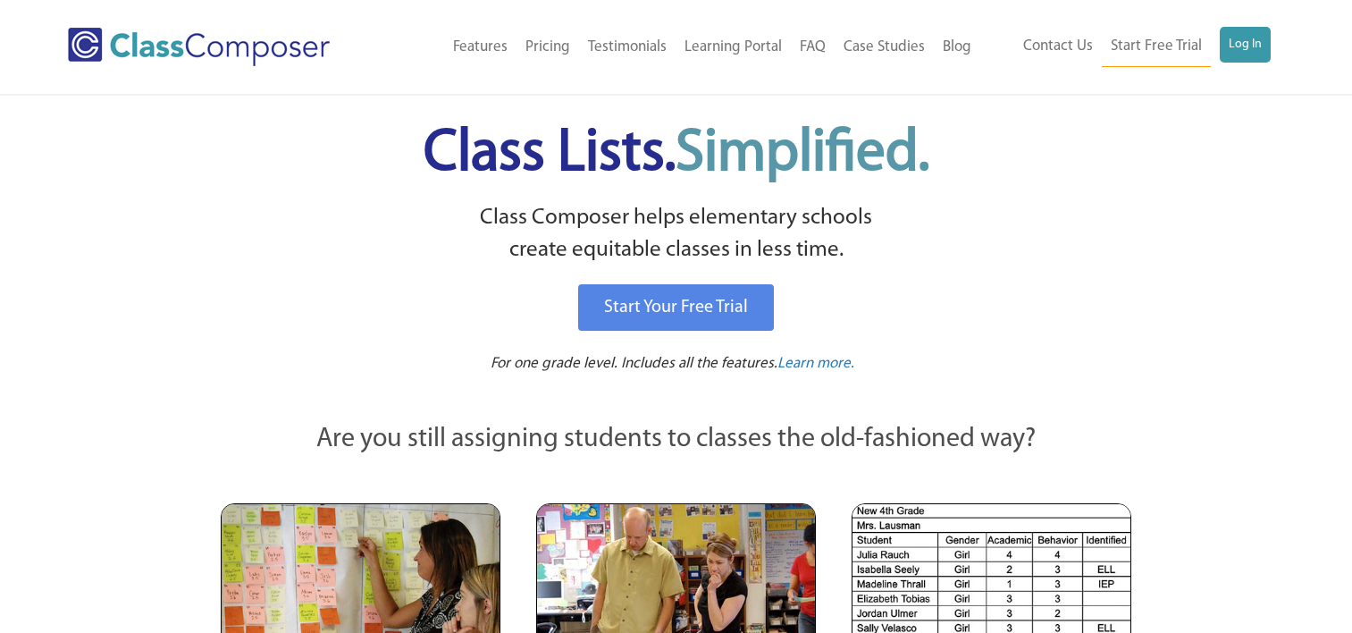 The width and height of the screenshot is (1352, 633). What do you see at coordinates (816, 363) in the screenshot?
I see `span: Learn more.` at bounding box center [816, 363].